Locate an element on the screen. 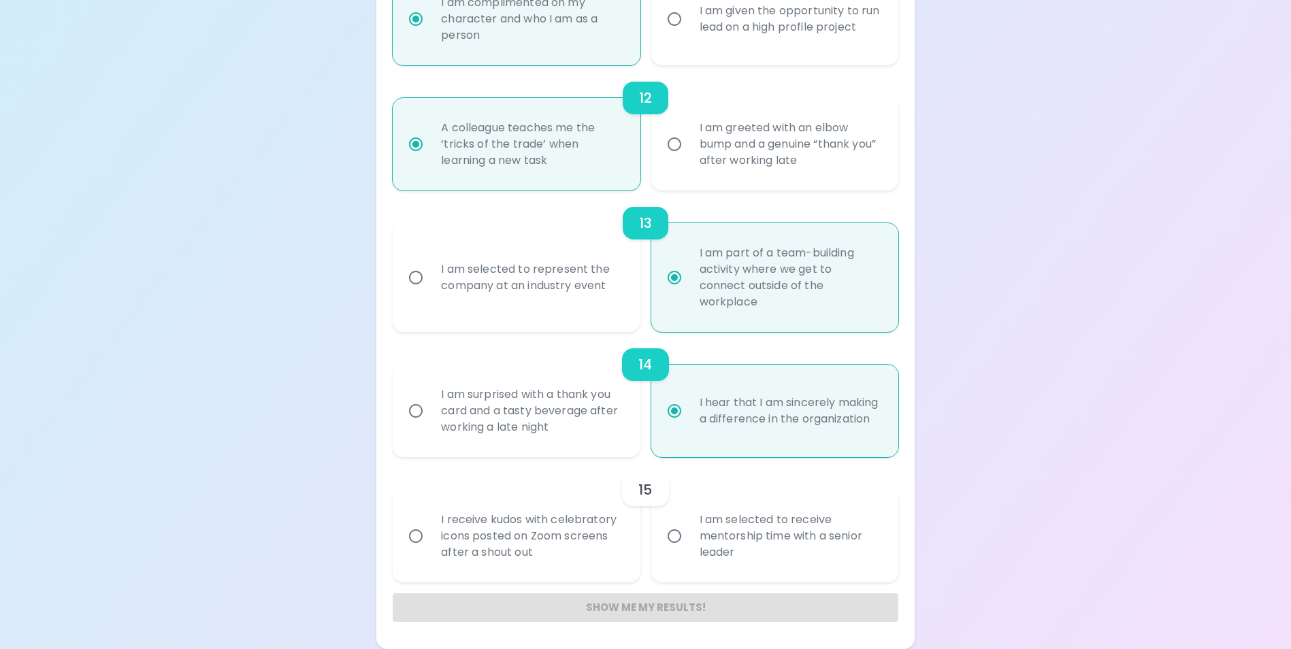 This screenshot has height=649, width=1291. div: I am selected to represent the company at an industry event is located at coordinates (531, 278).